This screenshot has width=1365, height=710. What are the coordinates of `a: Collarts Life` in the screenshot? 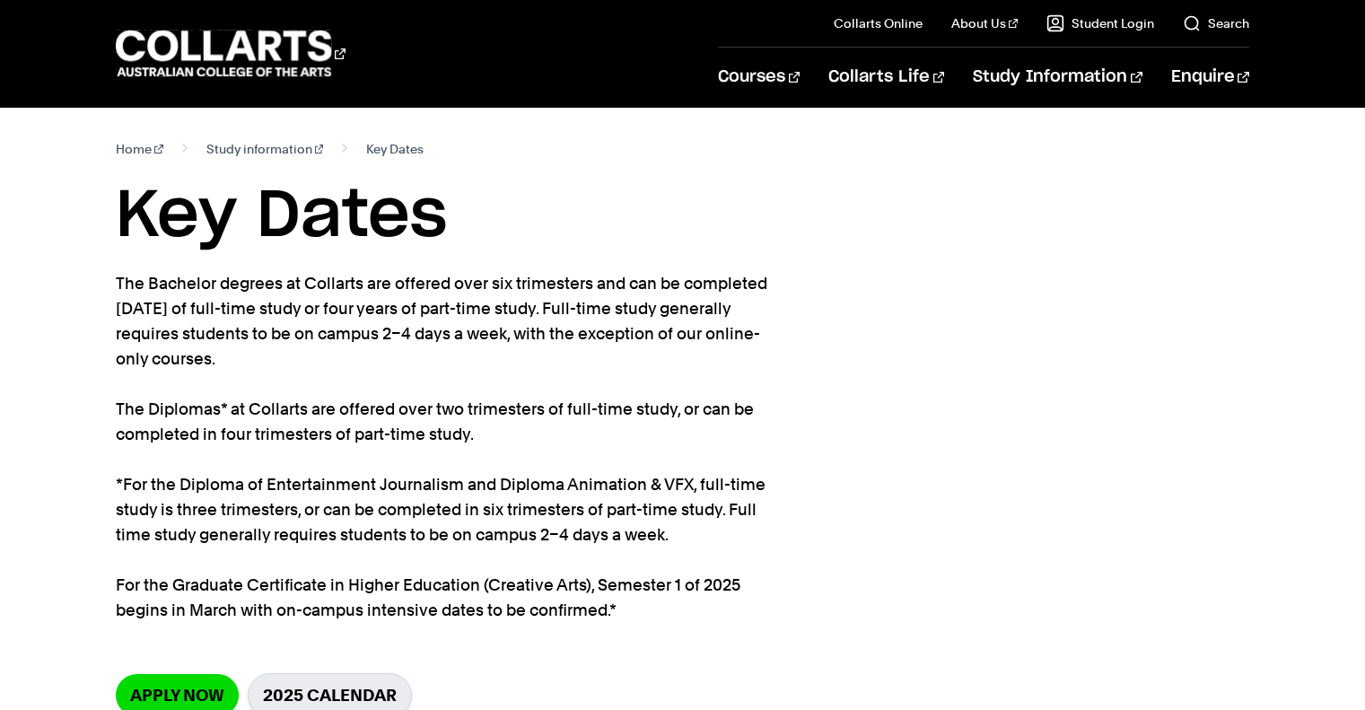 It's located at (886, 77).